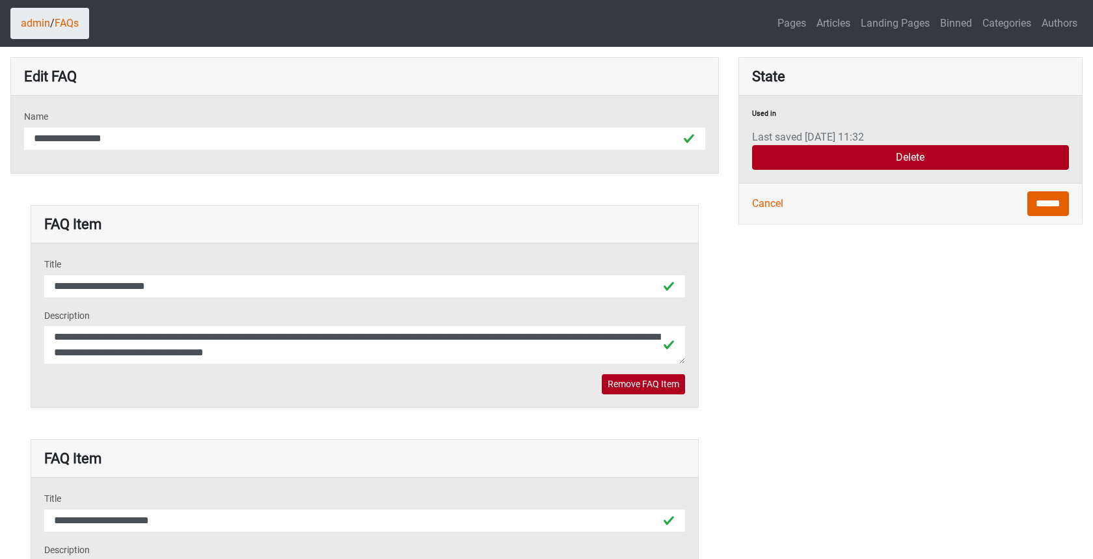 The image size is (1093, 559). Describe the element at coordinates (910, 157) in the screenshot. I see `a: Delete` at that location.